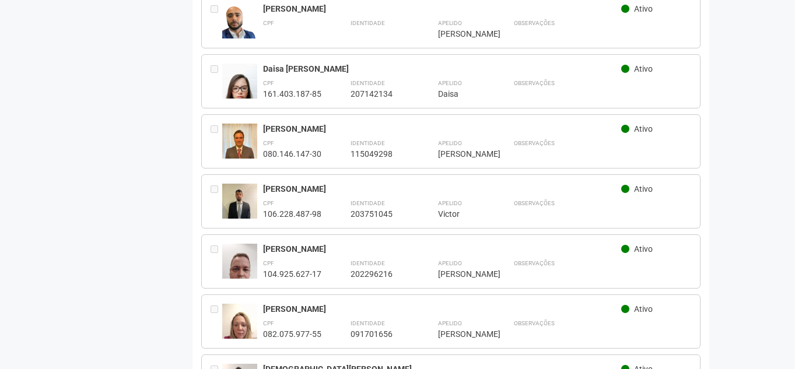 The image size is (795, 369). What do you see at coordinates (380, 214) in the screenshot?
I see `div: 203751045` at bounding box center [380, 214].